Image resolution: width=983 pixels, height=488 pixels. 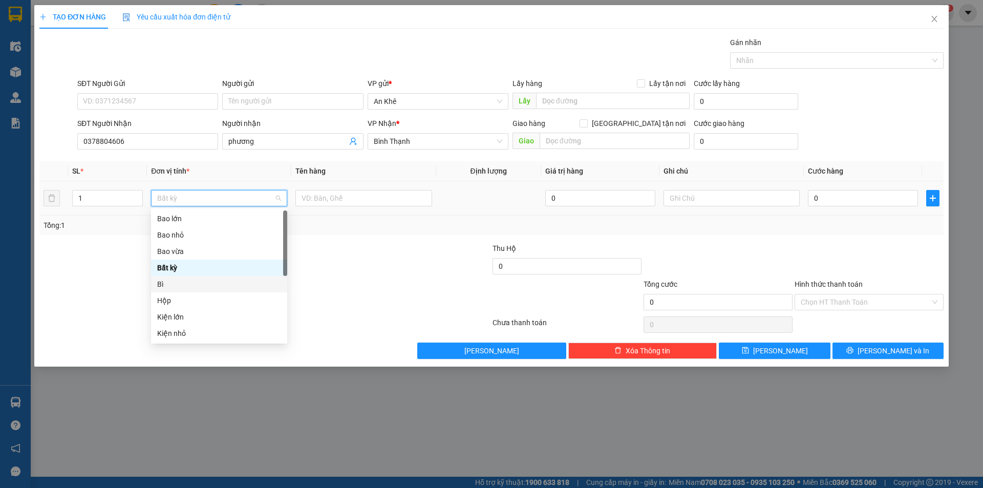 What do you see at coordinates (219, 198) in the screenshot?
I see `span: Bất kỳ` at bounding box center [219, 198].